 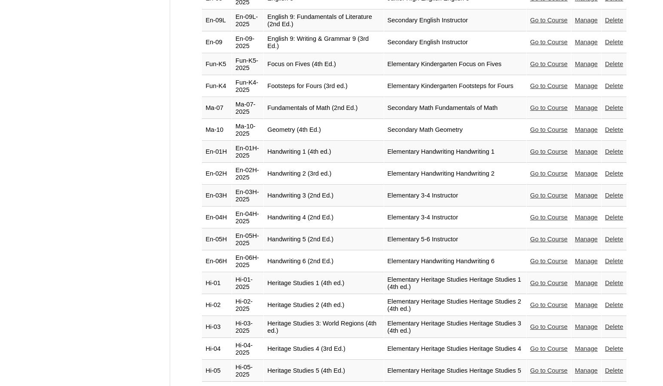 I want to click on td: En-09L, so click(x=217, y=21).